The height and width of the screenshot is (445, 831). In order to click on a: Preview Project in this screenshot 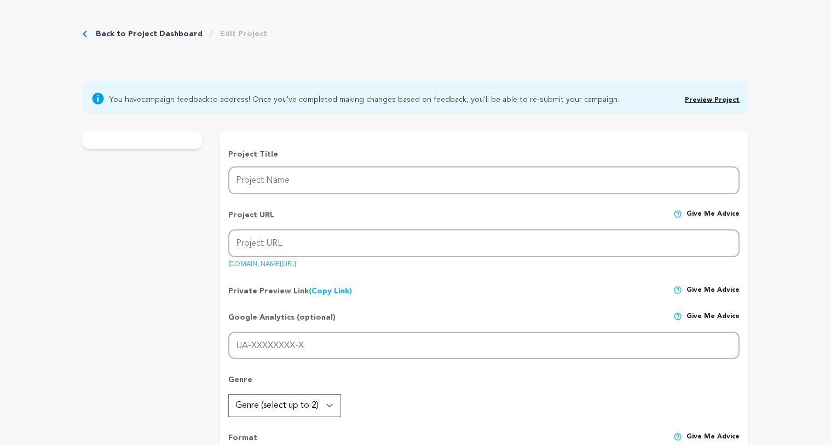, I will do `click(712, 100)`.